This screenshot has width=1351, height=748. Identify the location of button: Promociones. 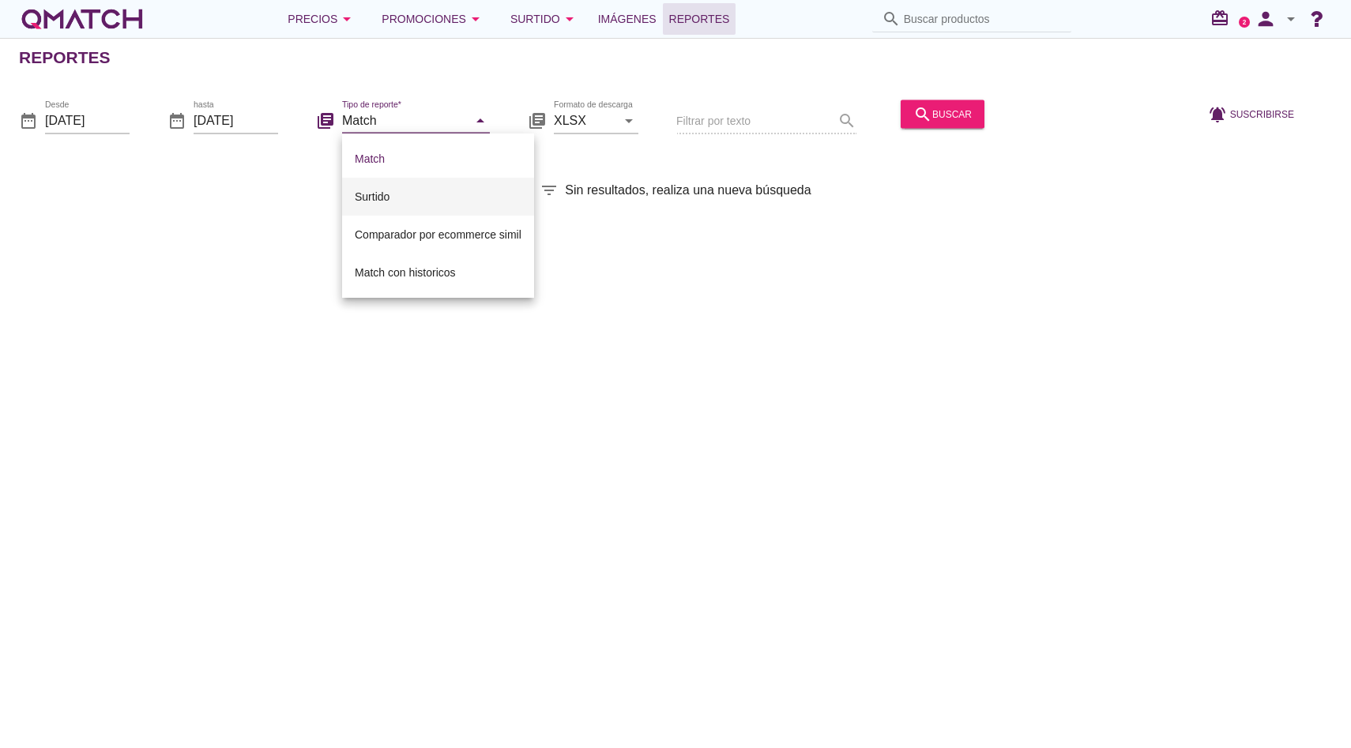
(433, 19).